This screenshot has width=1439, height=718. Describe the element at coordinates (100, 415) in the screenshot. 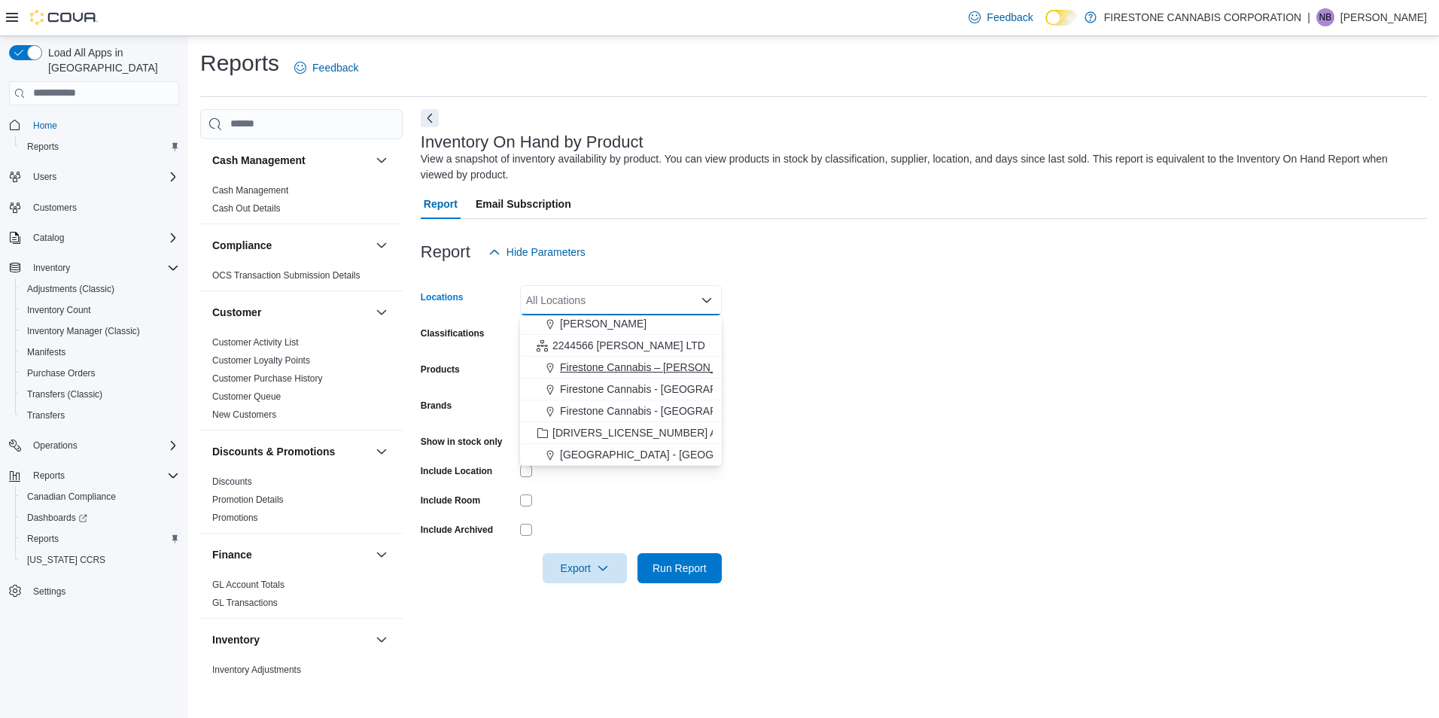

I see `button: Transfers` at that location.